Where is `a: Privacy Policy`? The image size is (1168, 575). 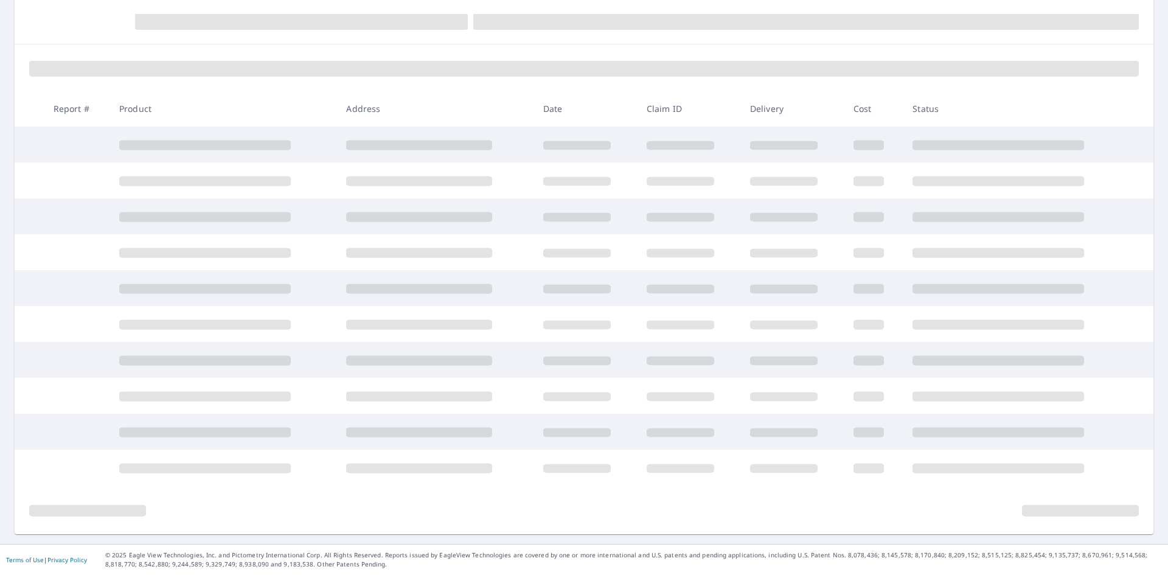 a: Privacy Policy is located at coordinates (67, 560).